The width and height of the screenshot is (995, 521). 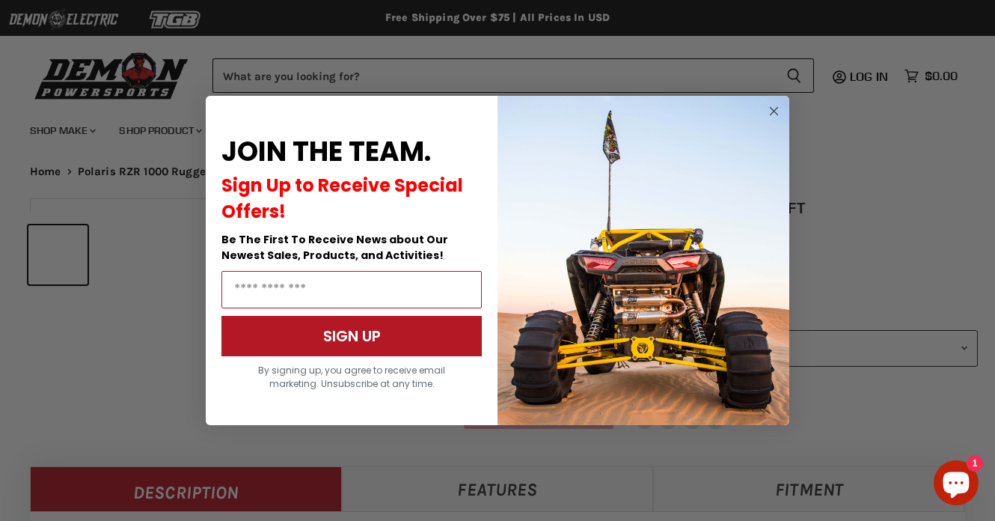 What do you see at coordinates (352, 290) in the screenshot?
I see `input: Email Address` at bounding box center [352, 290].